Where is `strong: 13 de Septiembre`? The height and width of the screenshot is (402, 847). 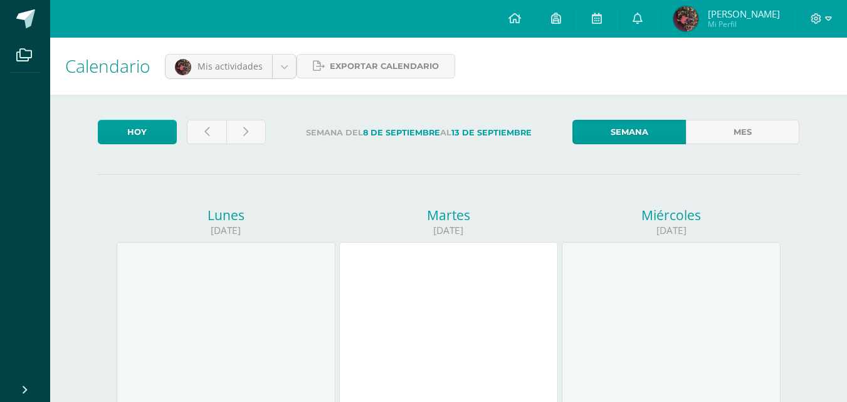 strong: 13 de Septiembre is located at coordinates (491, 132).